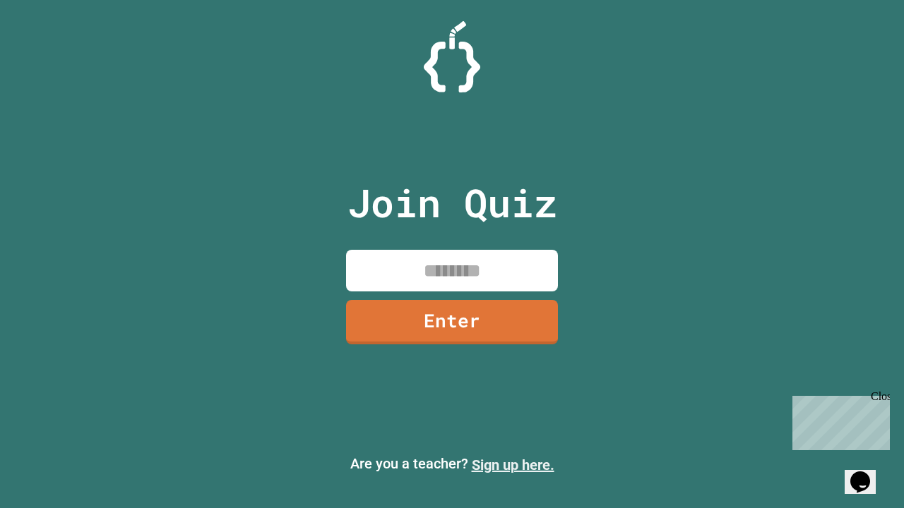 The image size is (904, 508). I want to click on p: Are you a teacher?, so click(452, 465).